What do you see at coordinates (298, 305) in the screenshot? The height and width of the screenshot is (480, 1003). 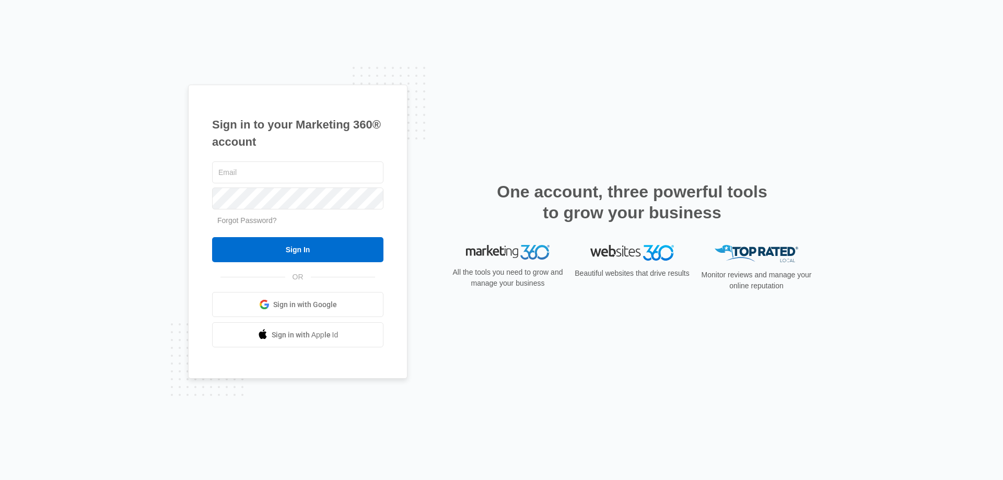 I see `a: Sign in with Google` at bounding box center [298, 305].